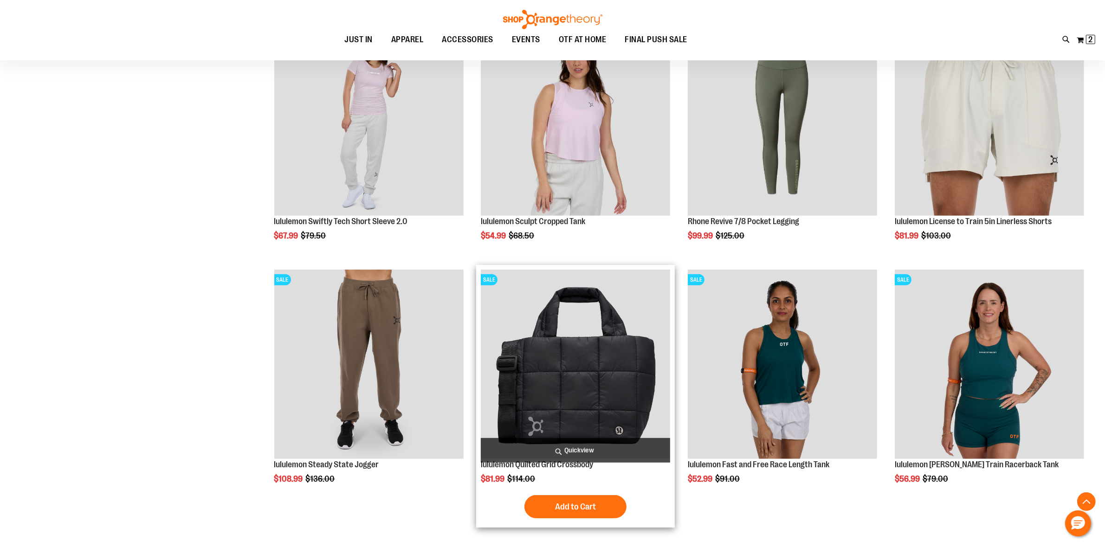  What do you see at coordinates (553, 19) in the screenshot?
I see `img: Shop Orangetheory` at bounding box center [553, 19].